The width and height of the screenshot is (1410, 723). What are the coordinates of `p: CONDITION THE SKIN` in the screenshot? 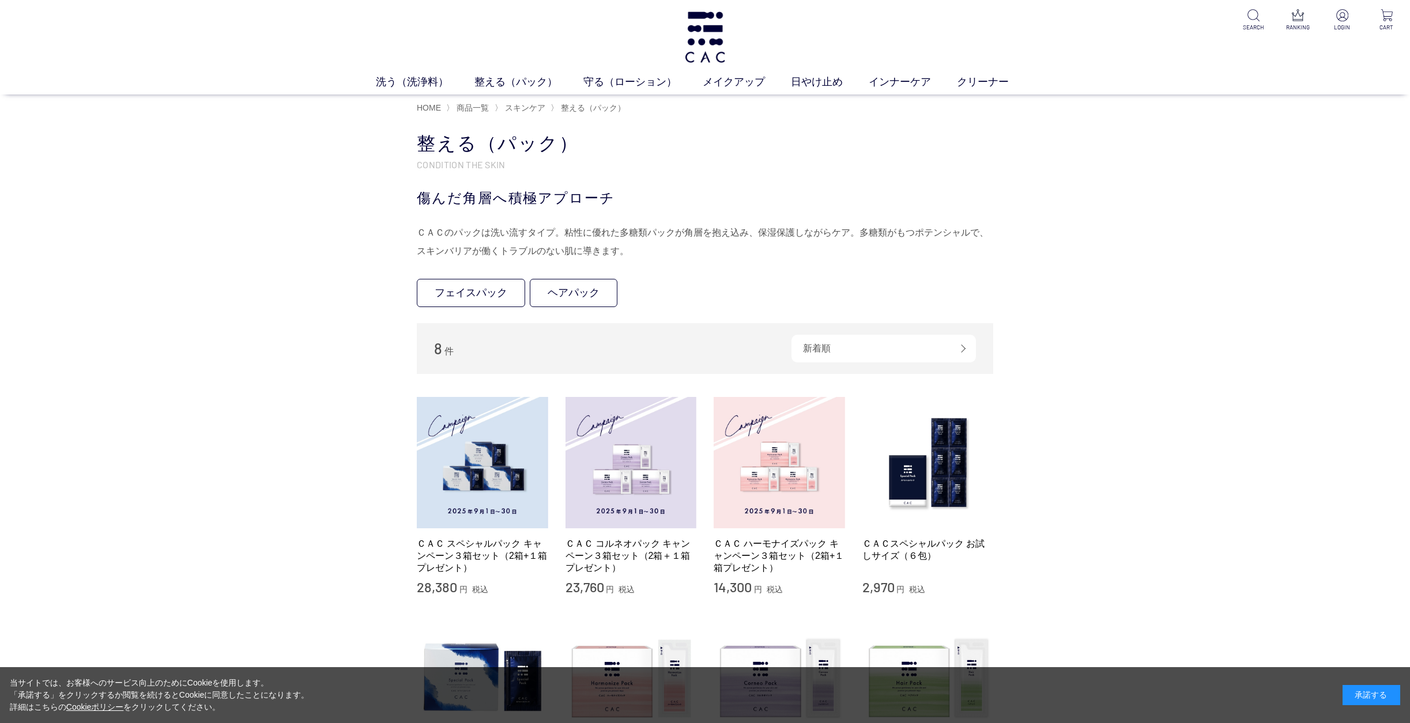 It's located at (705, 164).